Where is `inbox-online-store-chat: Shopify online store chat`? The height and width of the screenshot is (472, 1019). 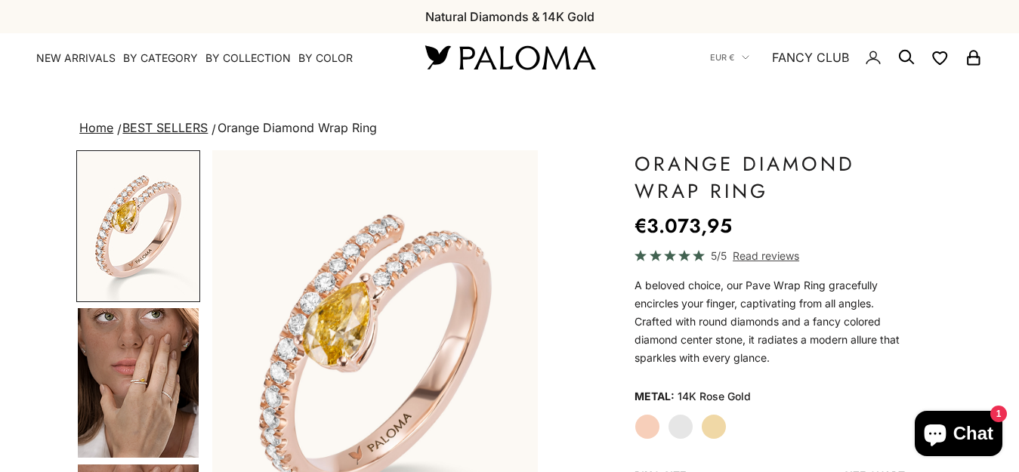 inbox-online-store-chat: Shopify online store chat is located at coordinates (959, 435).